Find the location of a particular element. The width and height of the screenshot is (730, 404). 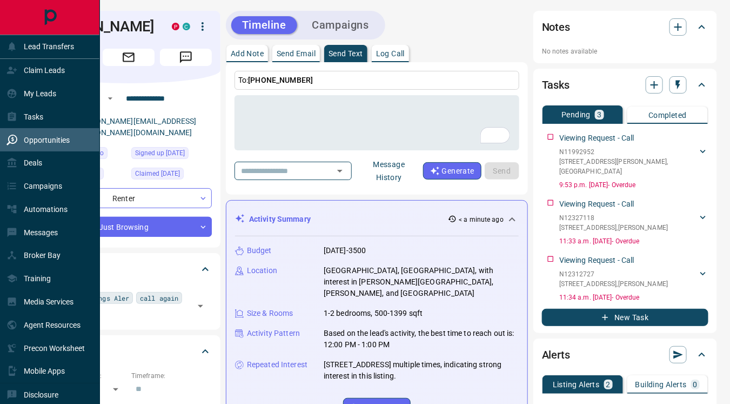

p: Repeated Interest is located at coordinates (277, 364).